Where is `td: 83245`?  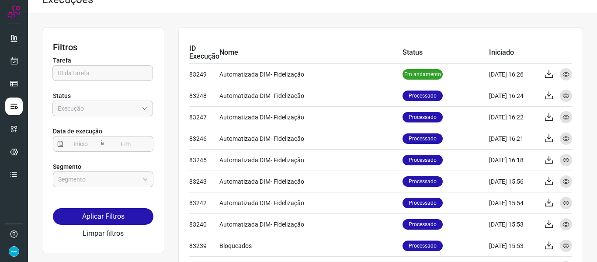
td: 83245 is located at coordinates (204, 160).